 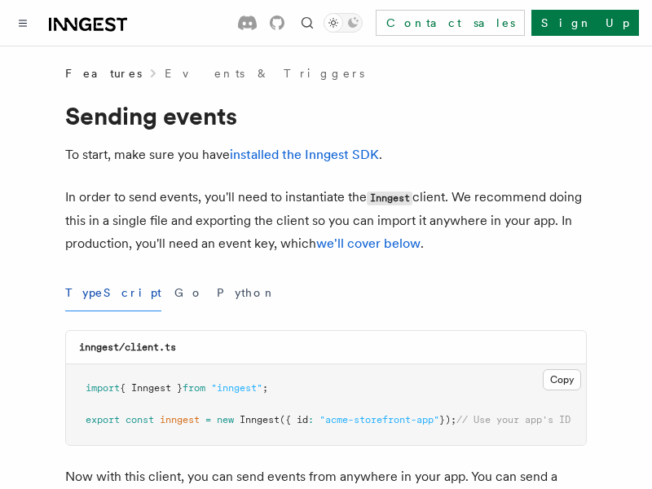 I want to click on span: from, so click(x=194, y=388).